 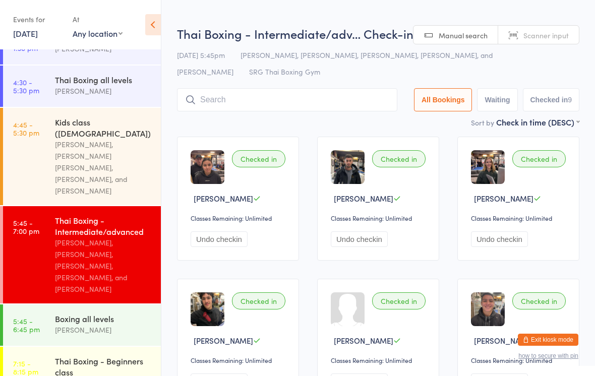 I want to click on time: 5:45 - 6:45 pm, so click(x=26, y=325).